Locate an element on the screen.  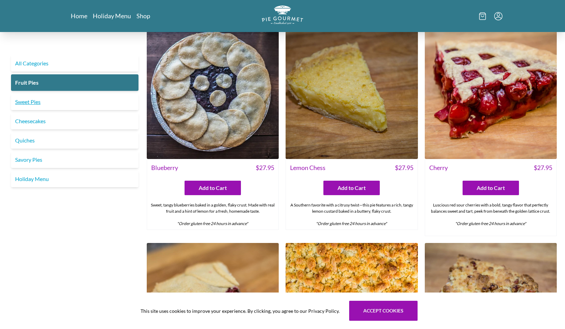
span: Blueberry is located at coordinates (165, 167).